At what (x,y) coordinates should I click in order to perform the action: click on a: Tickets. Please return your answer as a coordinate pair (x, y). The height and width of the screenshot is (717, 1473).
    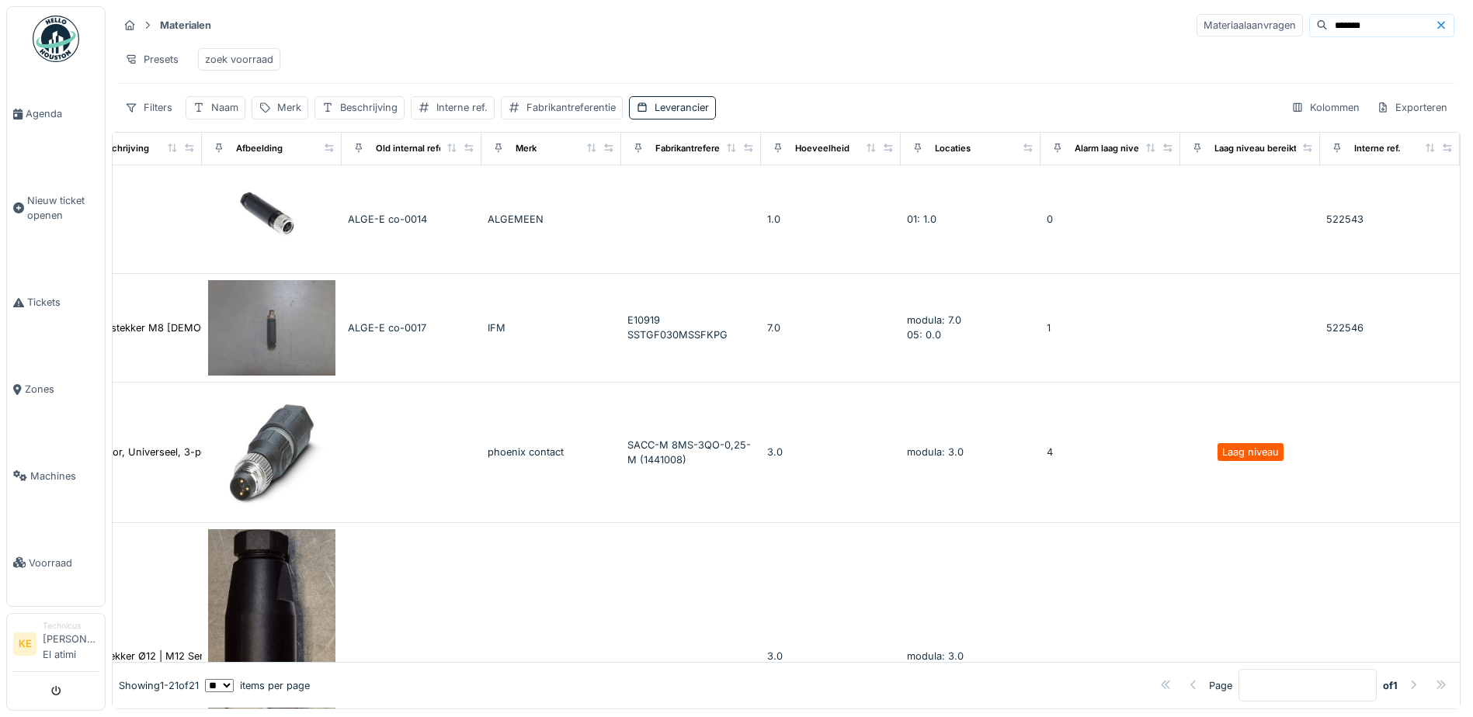
    Looking at the image, I should click on (56, 303).